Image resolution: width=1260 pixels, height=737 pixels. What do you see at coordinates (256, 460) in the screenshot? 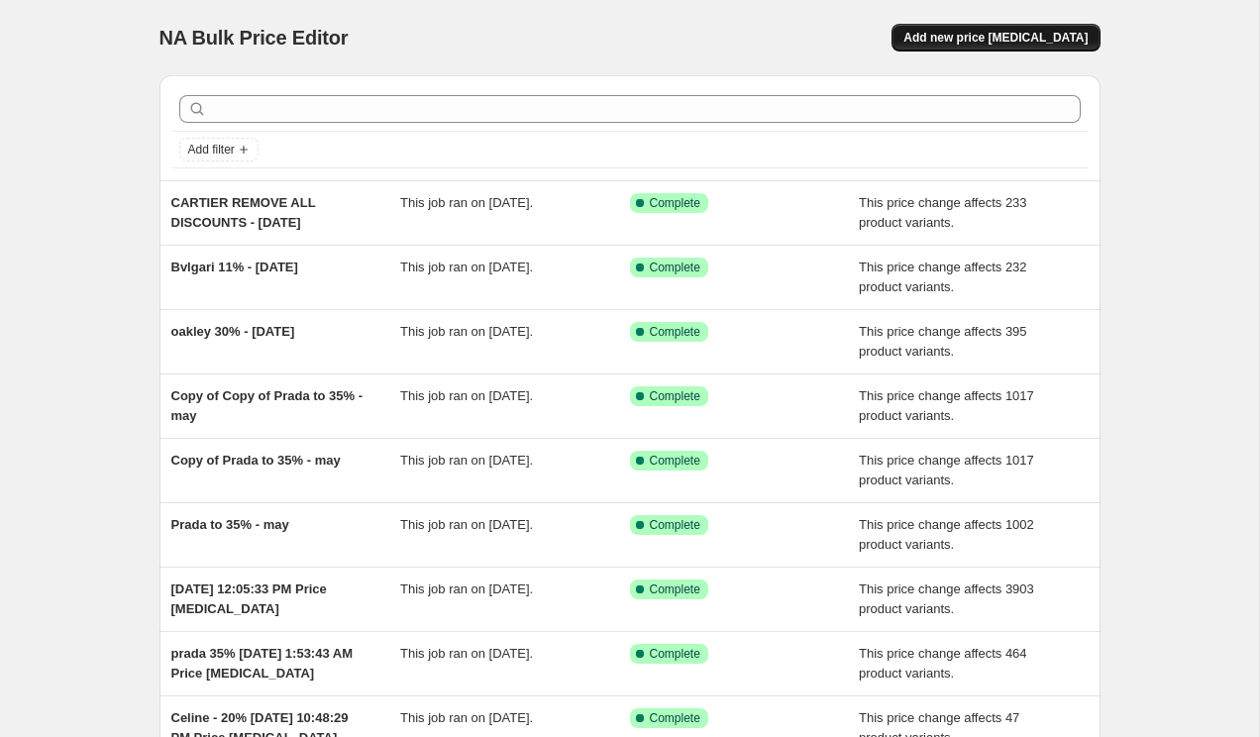
I see `span: Copy of Prada to 35% - may` at bounding box center [256, 460].